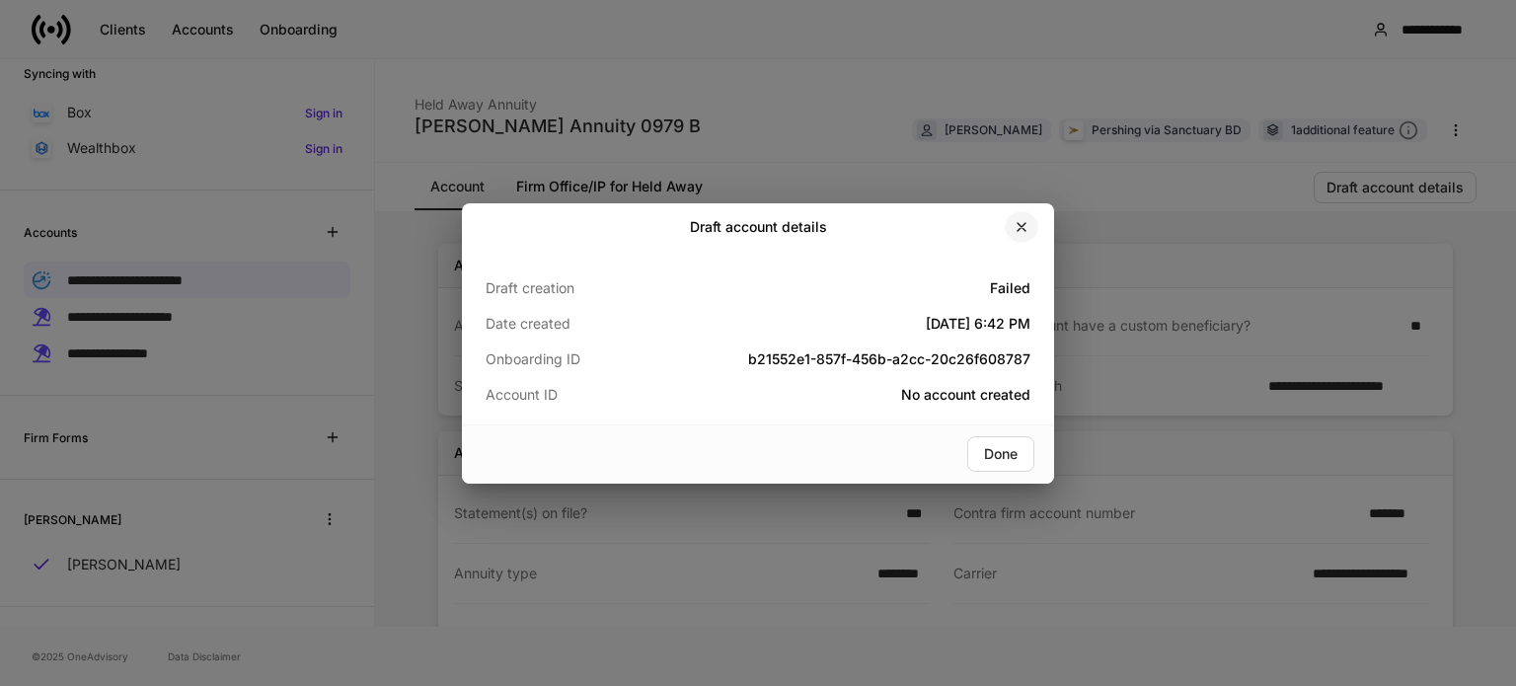 Image resolution: width=1516 pixels, height=686 pixels. What do you see at coordinates (758, 227) in the screenshot?
I see `h2: Draft account details` at bounding box center [758, 227].